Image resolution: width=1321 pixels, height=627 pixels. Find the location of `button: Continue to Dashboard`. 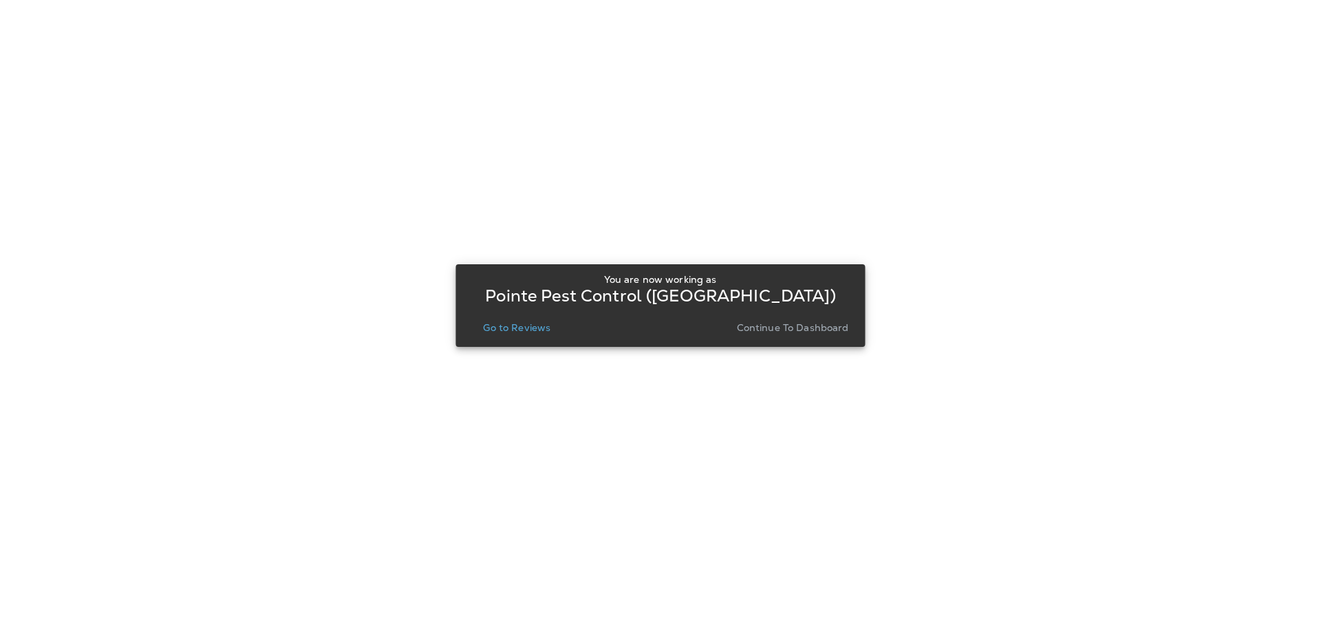

button: Continue to Dashboard is located at coordinates (793, 328).